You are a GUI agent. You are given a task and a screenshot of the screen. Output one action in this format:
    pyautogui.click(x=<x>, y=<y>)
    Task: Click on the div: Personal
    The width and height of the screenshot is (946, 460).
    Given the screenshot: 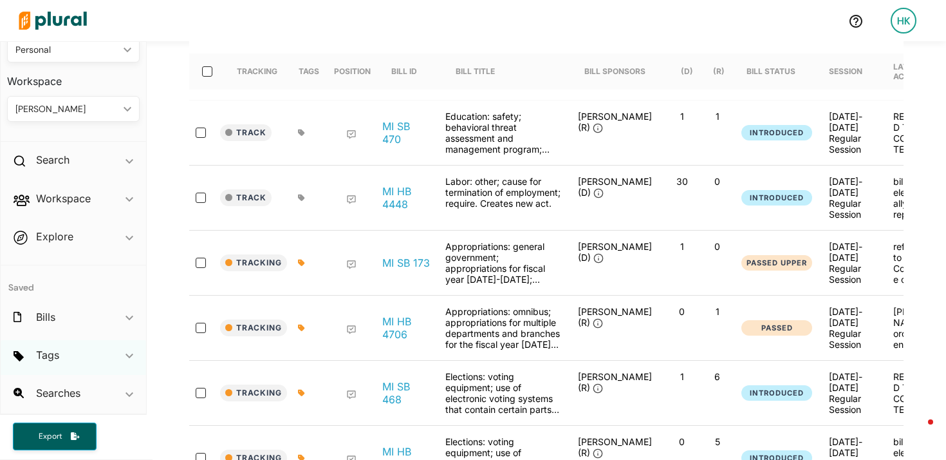 What is the action you would take?
    pyautogui.click(x=67, y=50)
    